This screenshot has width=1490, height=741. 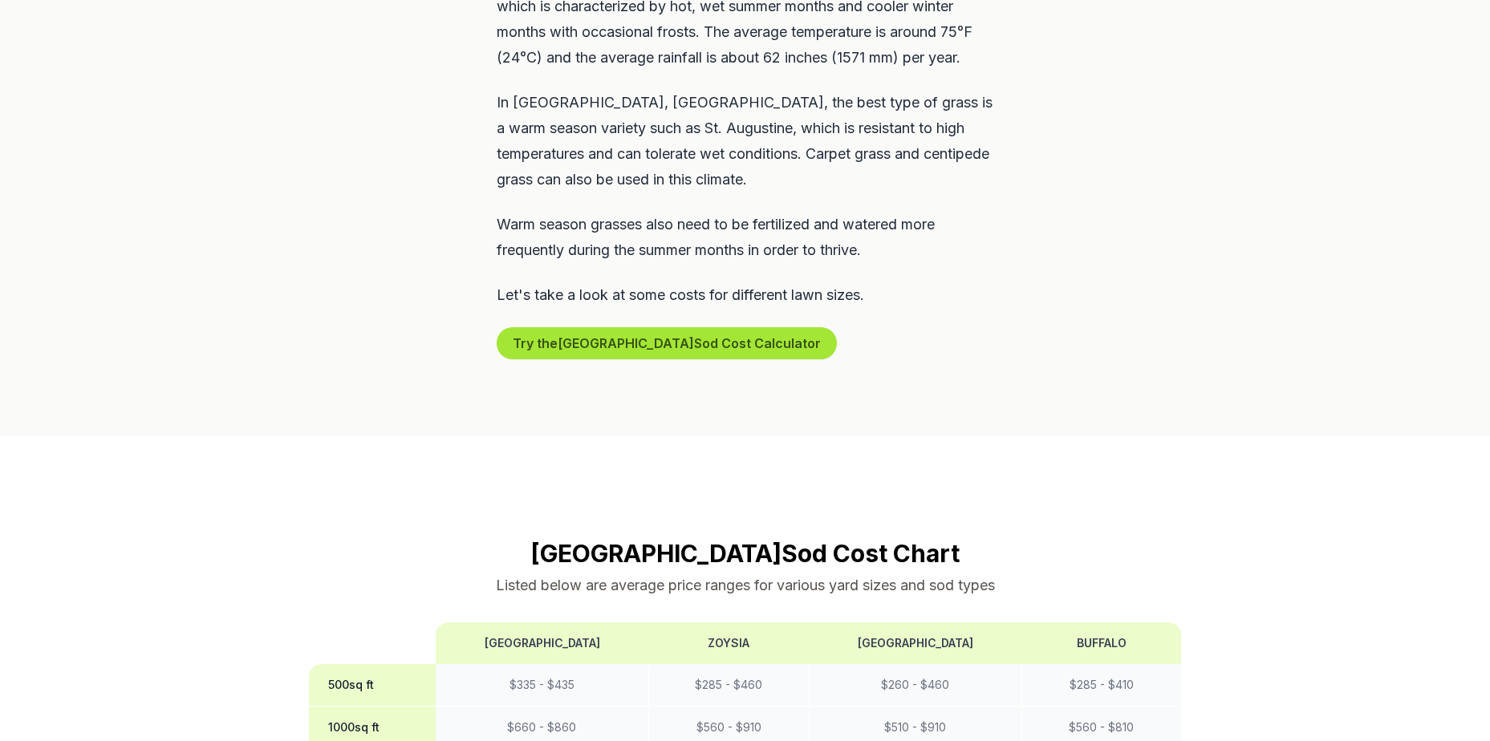 What do you see at coordinates (1101, 685) in the screenshot?
I see `td: $ 285 - $ 410` at bounding box center [1101, 685].